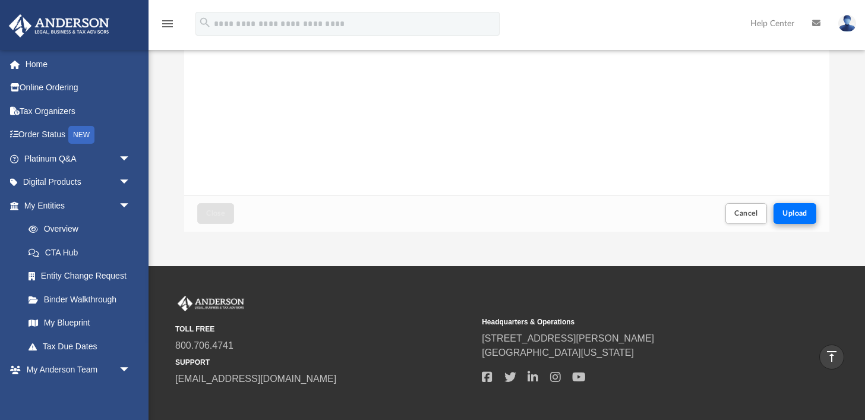 The width and height of the screenshot is (865, 420). What do you see at coordinates (83, 276) in the screenshot?
I see `a: Entity Change Request` at bounding box center [83, 276].